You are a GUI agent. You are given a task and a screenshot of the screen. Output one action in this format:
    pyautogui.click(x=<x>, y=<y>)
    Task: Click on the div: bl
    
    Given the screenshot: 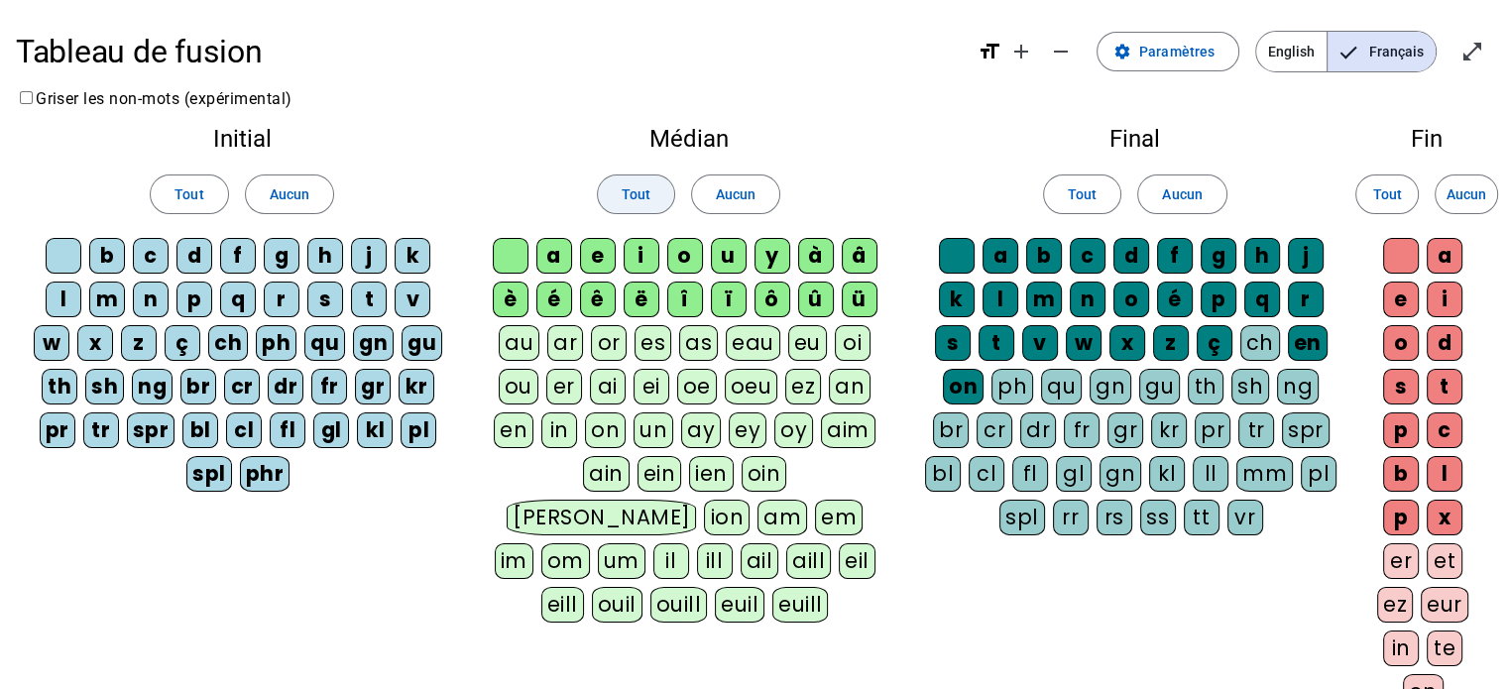 What is the action you would take?
    pyautogui.click(x=943, y=474)
    